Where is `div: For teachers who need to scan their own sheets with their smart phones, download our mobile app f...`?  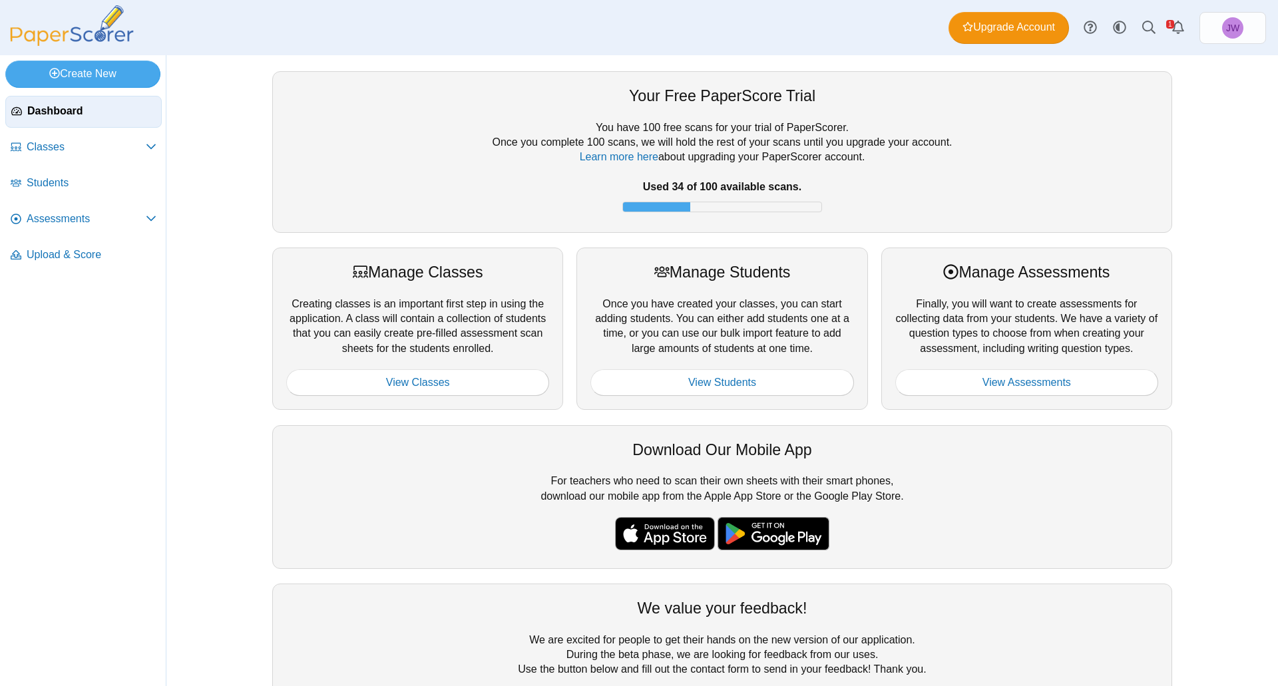 div: For teachers who need to scan their own sheets with their smart phones, download our mobile app f... is located at coordinates (722, 497).